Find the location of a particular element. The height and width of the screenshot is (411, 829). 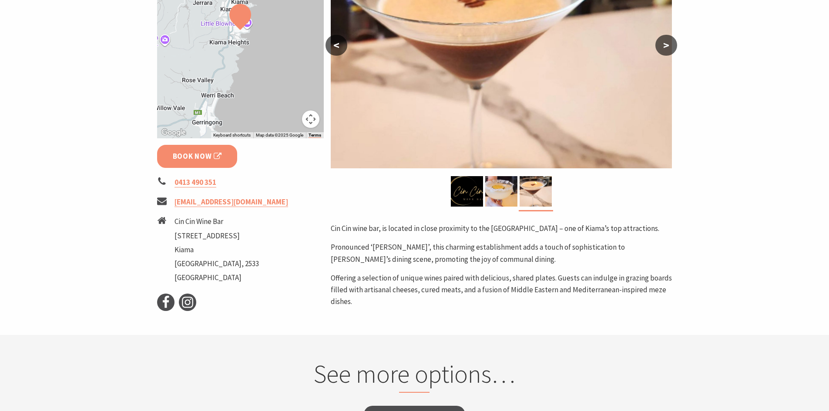

button: Map camera controls is located at coordinates (311, 119).